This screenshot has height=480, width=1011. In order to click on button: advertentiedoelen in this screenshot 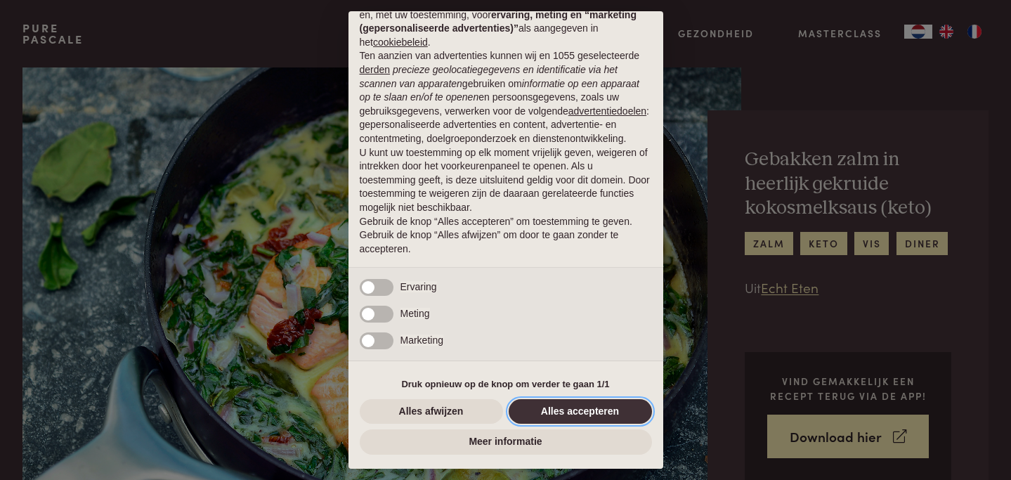, I will do `click(607, 112)`.